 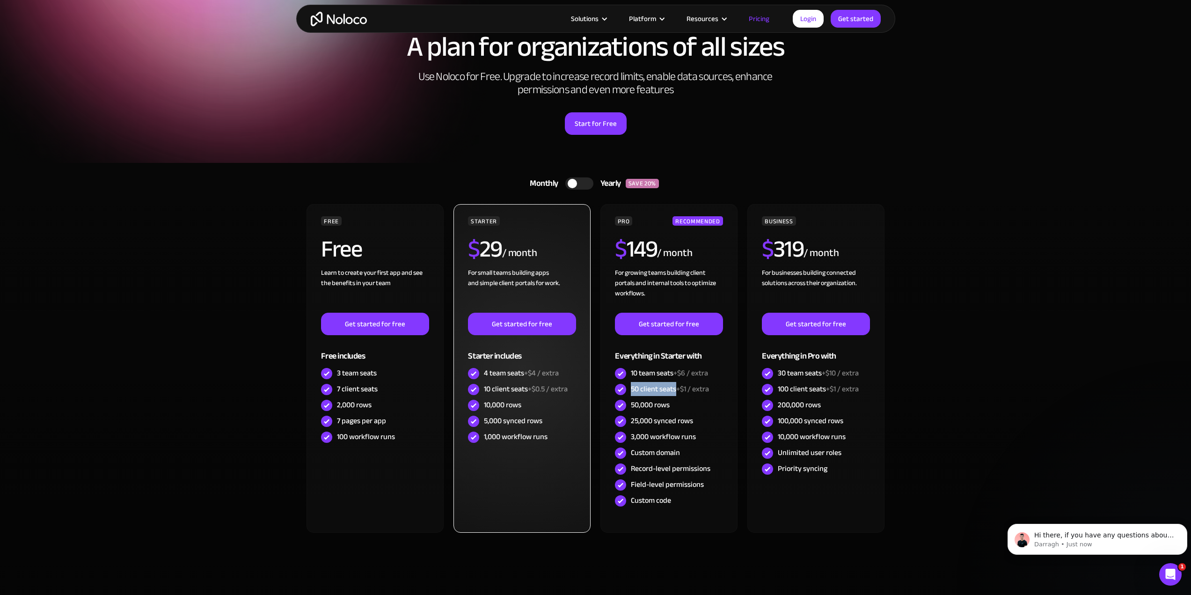 I want to click on div: SAVE 20%, so click(x=642, y=183).